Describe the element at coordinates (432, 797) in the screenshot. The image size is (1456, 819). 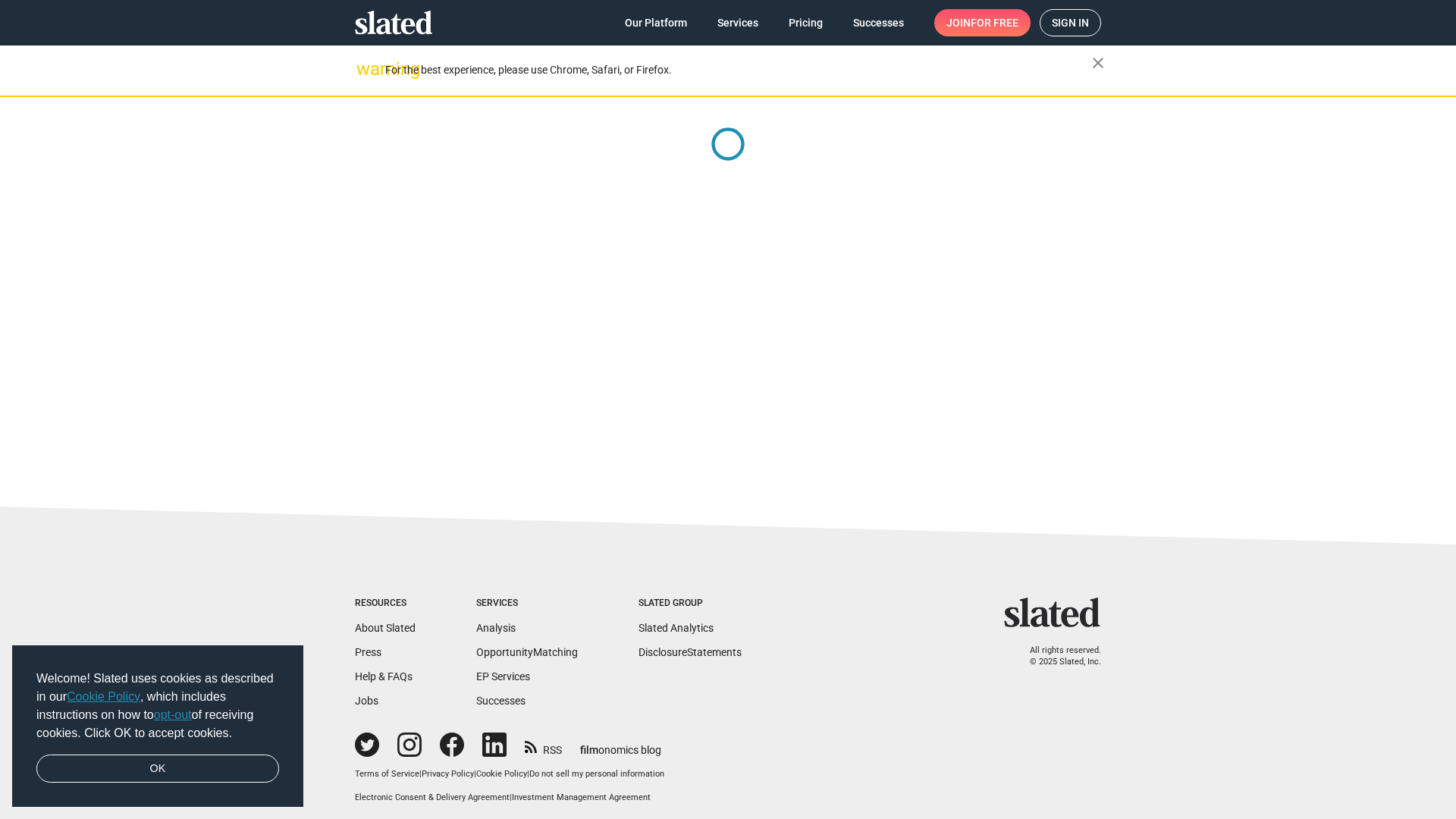
I see `a: Electronic Consent & Delivery Agreement` at that location.